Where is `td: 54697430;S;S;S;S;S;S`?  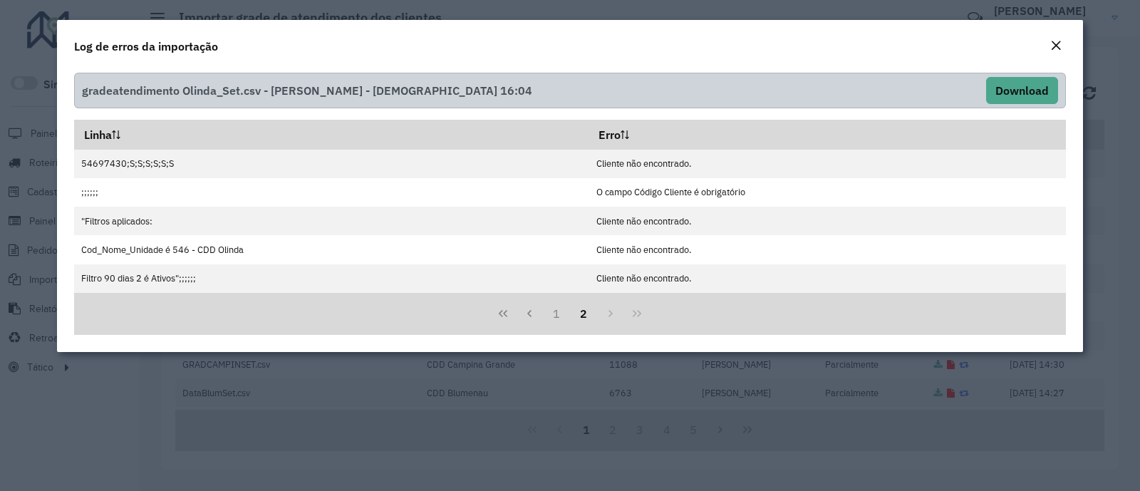
td: 54697430;S;S;S;S;S;S is located at coordinates (331, 164).